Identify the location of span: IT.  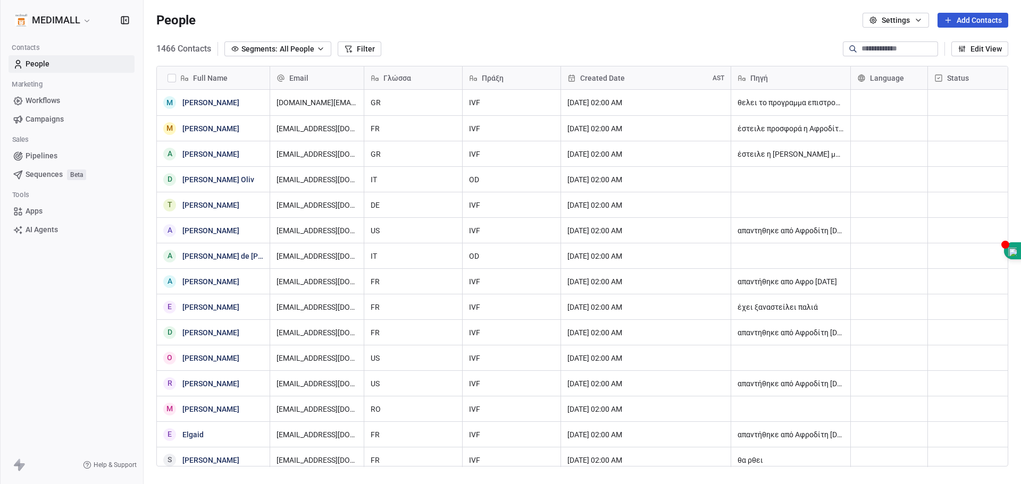
(413, 256).